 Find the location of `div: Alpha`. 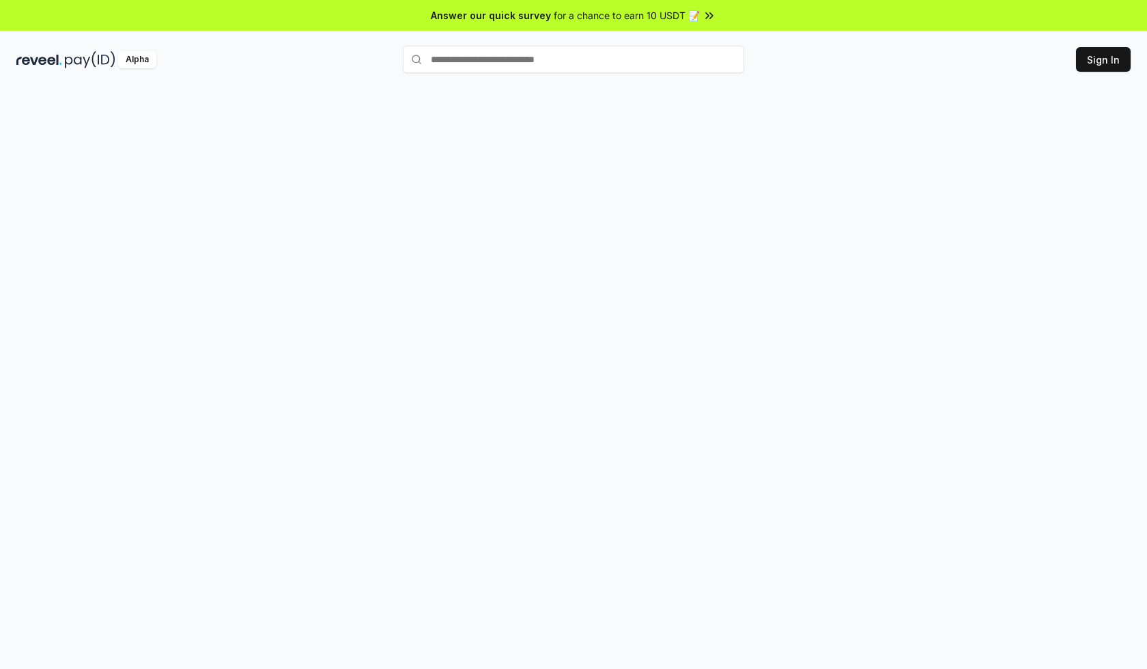

div: Alpha is located at coordinates (137, 59).